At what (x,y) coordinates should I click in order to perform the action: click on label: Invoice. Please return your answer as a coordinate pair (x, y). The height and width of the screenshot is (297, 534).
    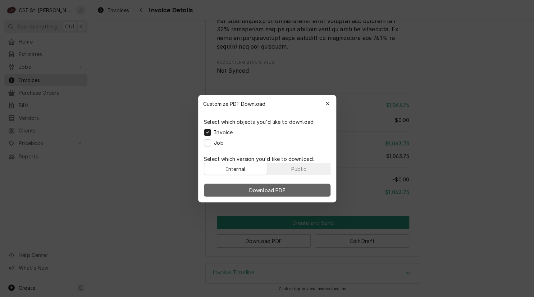
    Looking at the image, I should click on (224, 132).